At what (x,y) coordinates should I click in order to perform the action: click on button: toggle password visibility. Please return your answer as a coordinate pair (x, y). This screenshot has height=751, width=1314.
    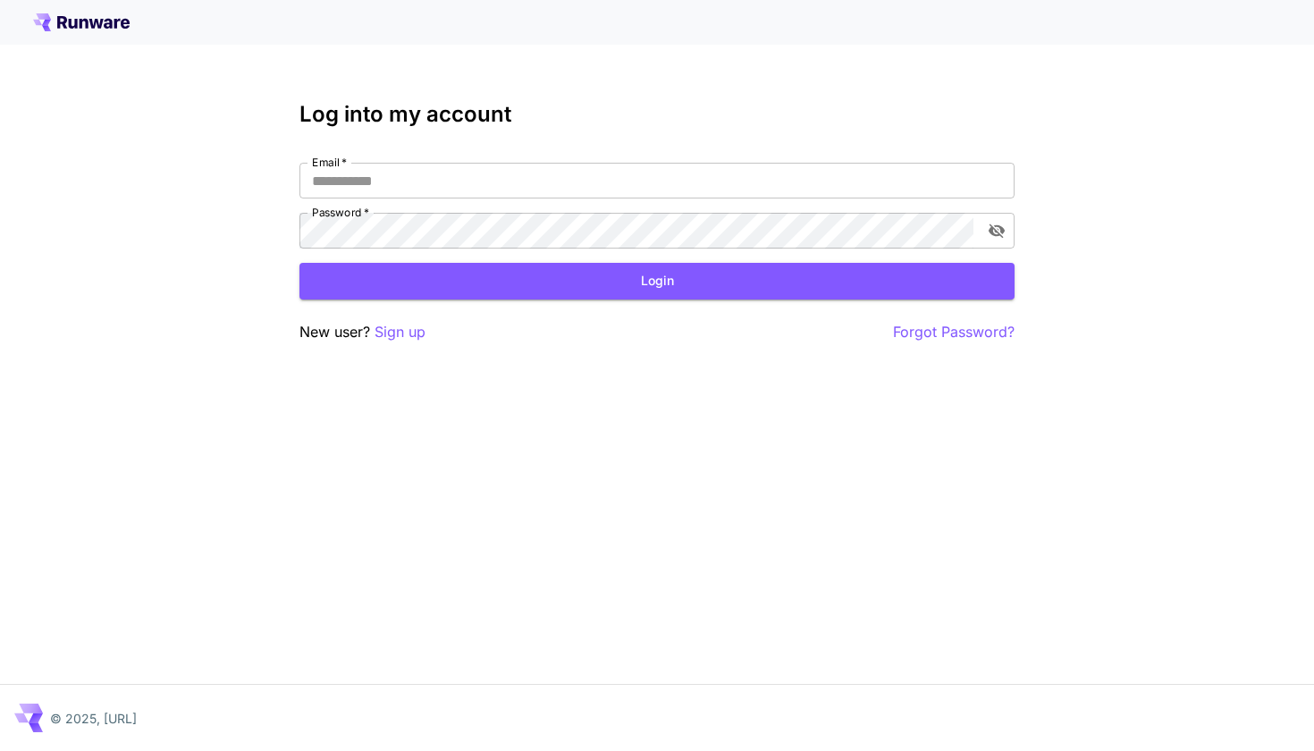
    Looking at the image, I should click on (997, 231).